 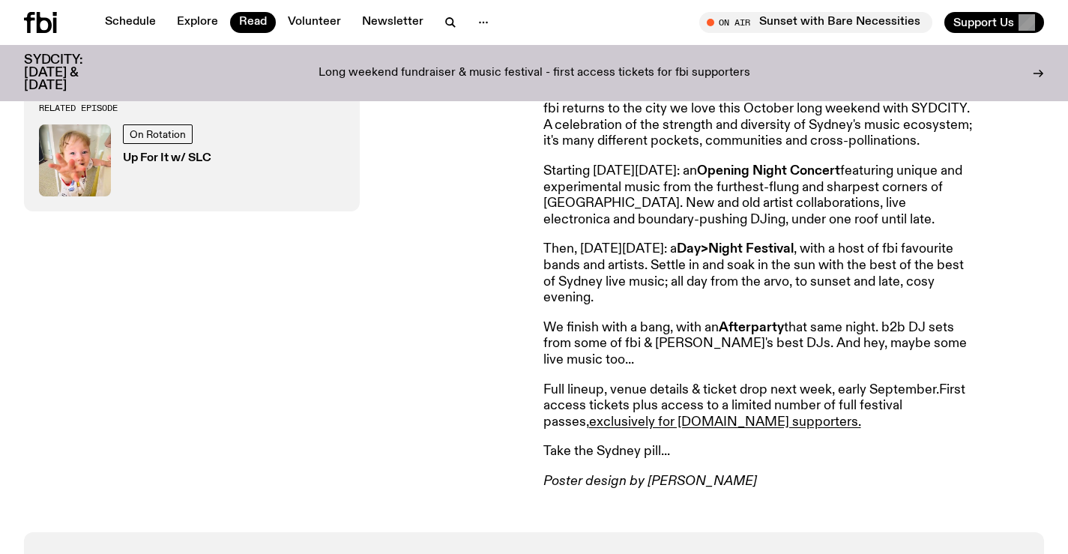 I want to click on strong: Opening Night Concert, so click(x=768, y=171).